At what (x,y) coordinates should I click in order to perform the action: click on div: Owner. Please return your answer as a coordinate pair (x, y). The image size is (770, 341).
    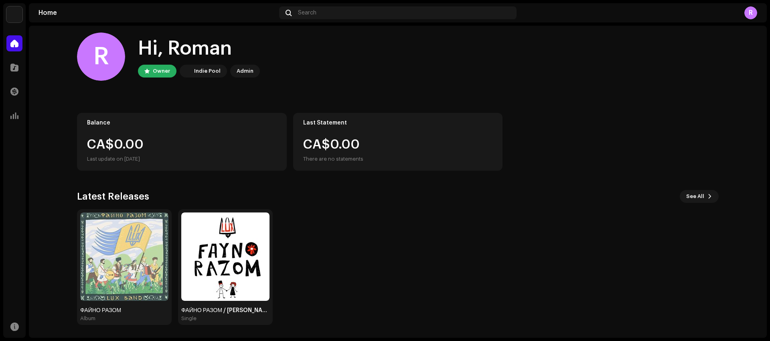
    Looking at the image, I should click on (161, 71).